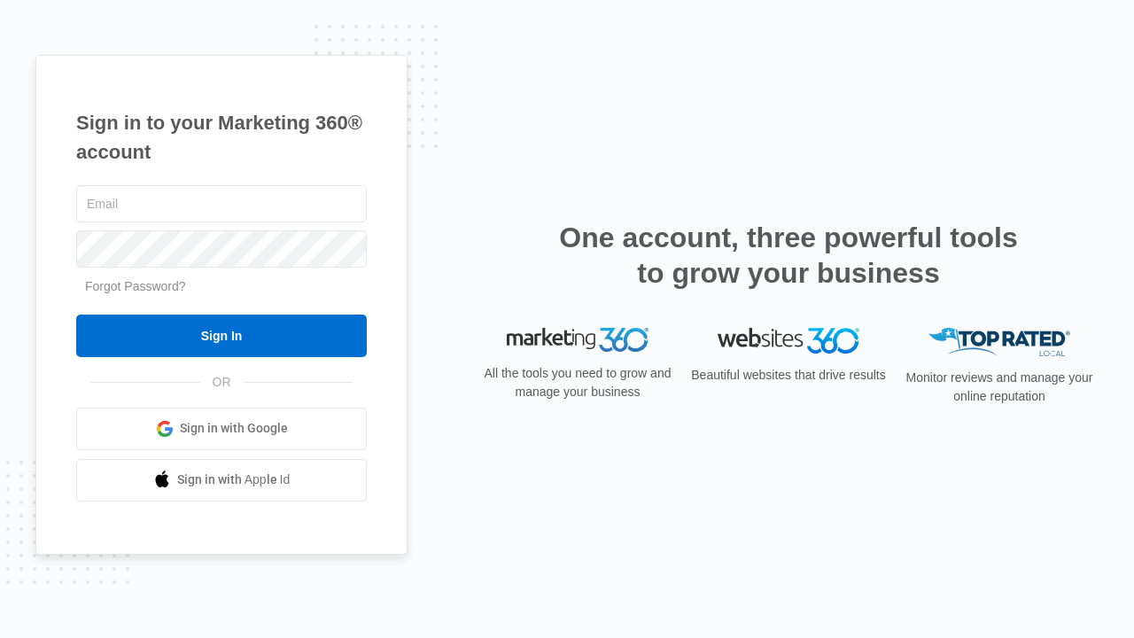  What do you see at coordinates (999, 342) in the screenshot?
I see `img: Top Rated Local` at bounding box center [999, 342].